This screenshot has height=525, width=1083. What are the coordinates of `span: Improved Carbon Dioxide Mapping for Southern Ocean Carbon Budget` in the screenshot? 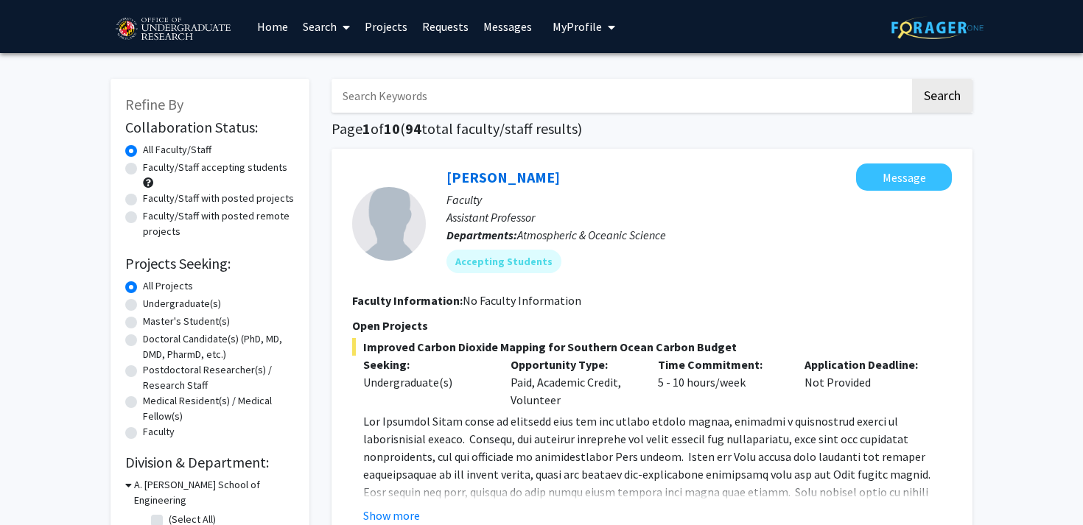 It's located at (652, 347).